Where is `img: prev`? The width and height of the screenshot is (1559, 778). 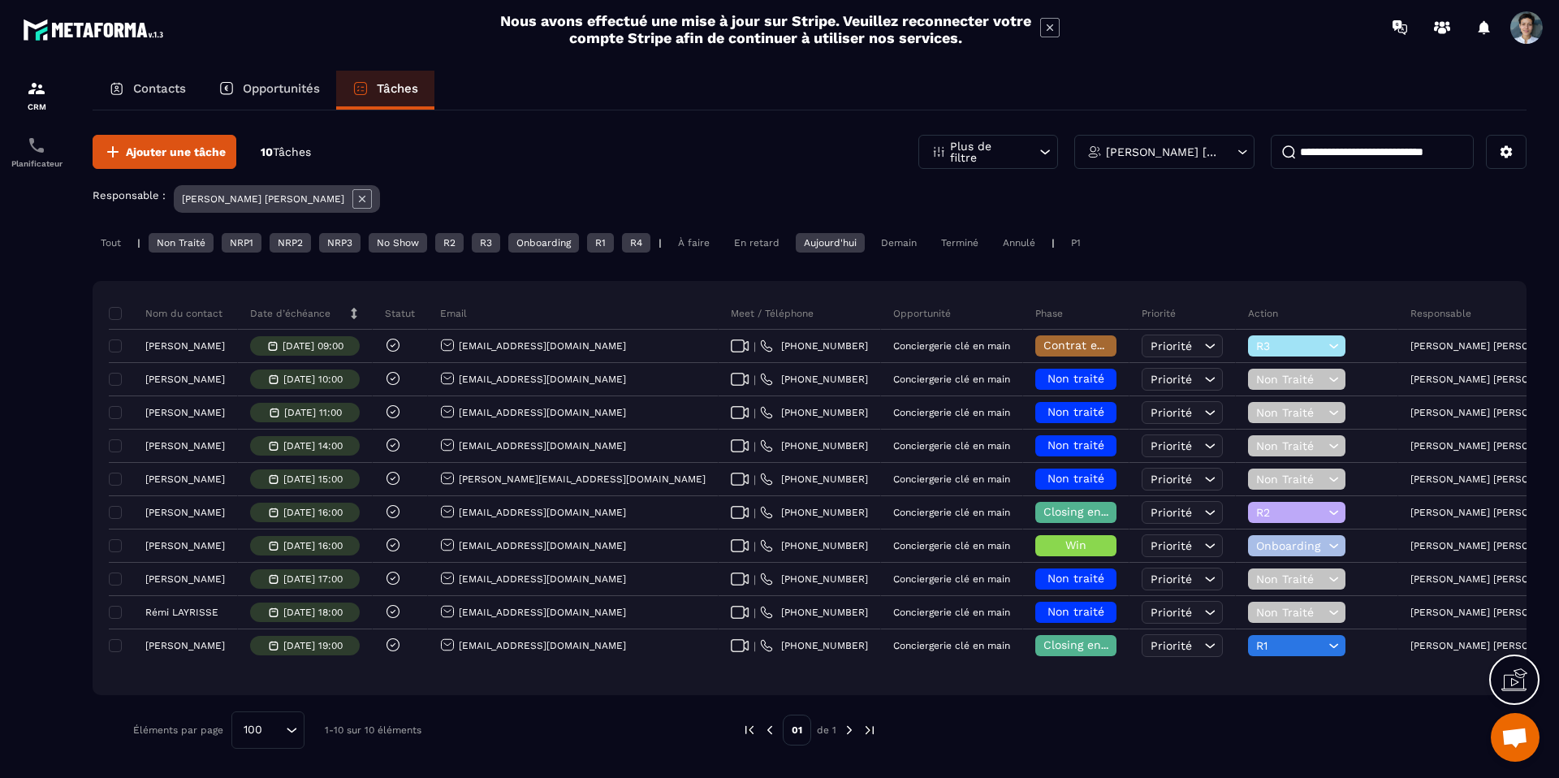 img: prev is located at coordinates (749, 730).